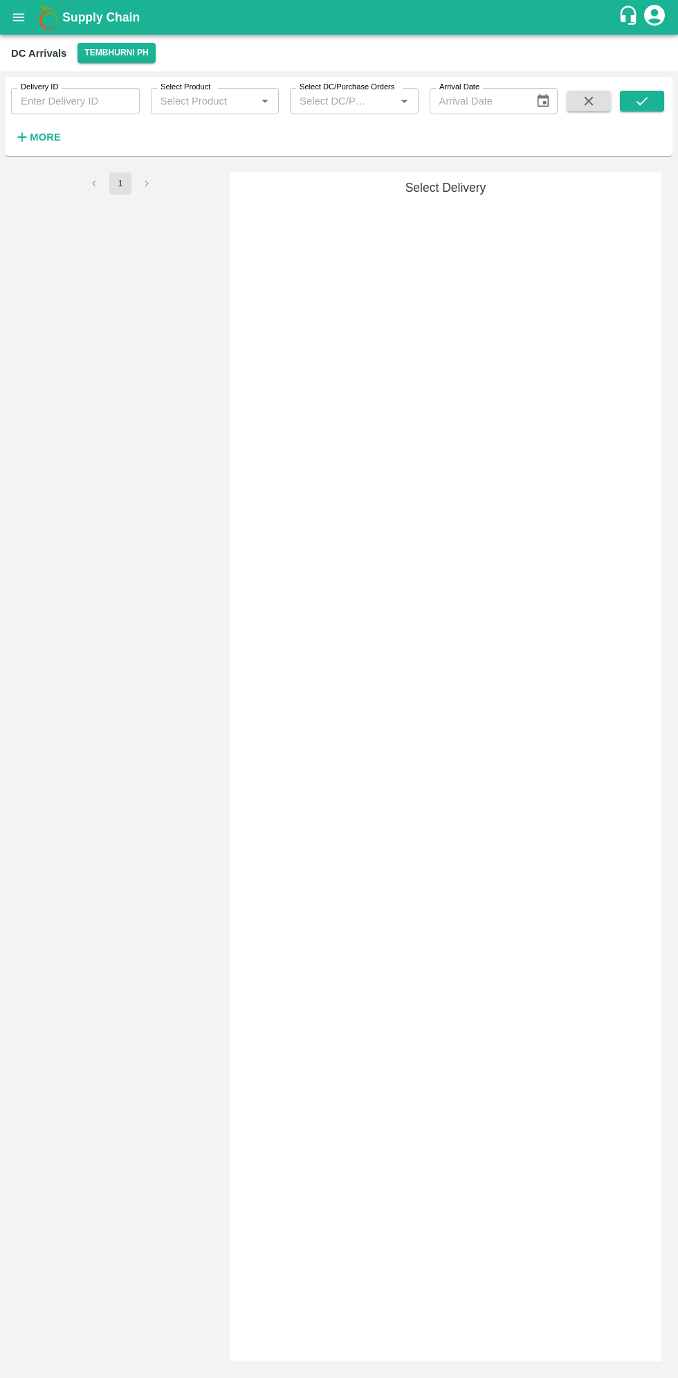 This screenshot has width=678, height=1378. Describe the element at coordinates (204, 101) in the screenshot. I see `input: Select Product` at that location.